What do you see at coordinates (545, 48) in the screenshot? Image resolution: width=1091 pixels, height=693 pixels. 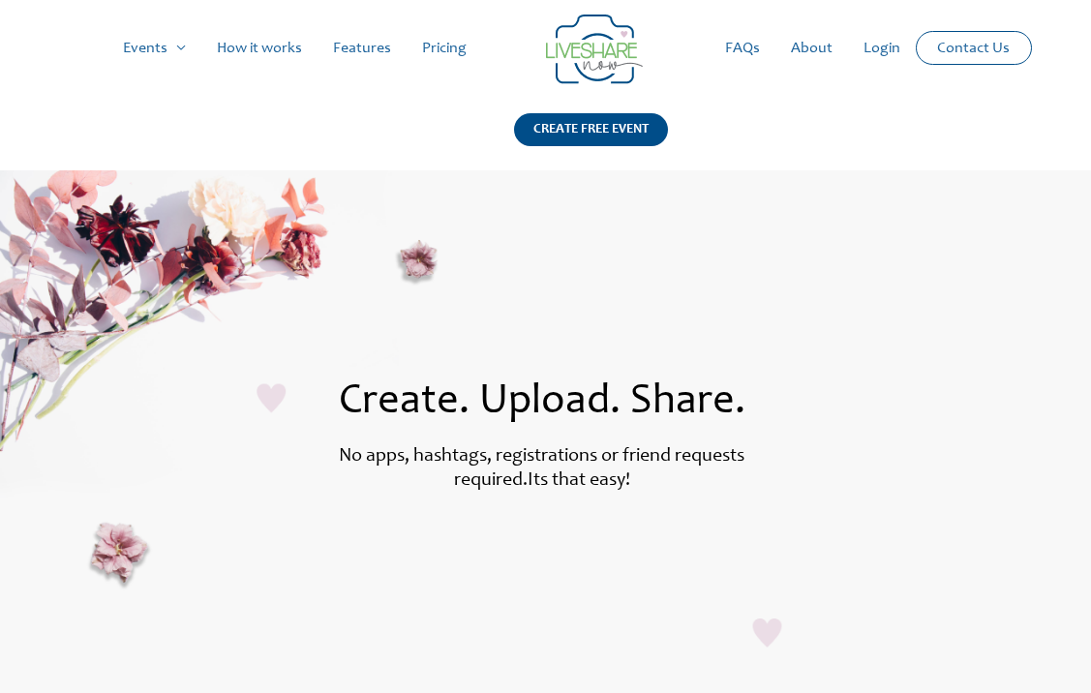 I see `nav: Site Navigation` at bounding box center [545, 48].